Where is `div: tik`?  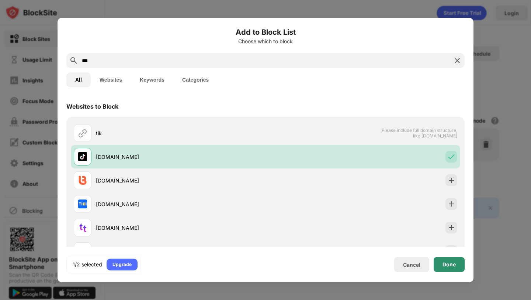
div: tik is located at coordinates (181, 133).